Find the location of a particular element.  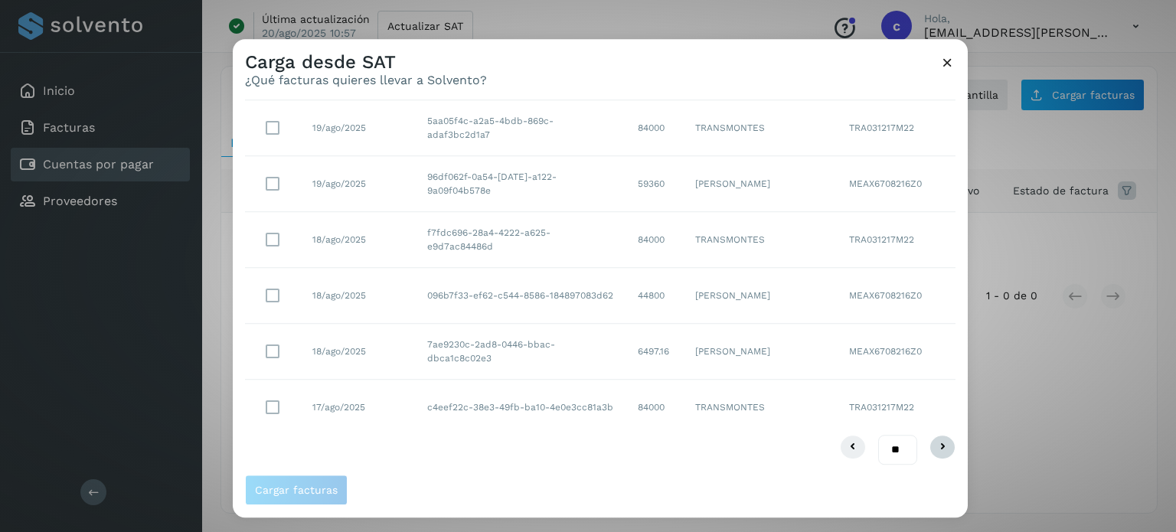

td: 17/ago/2025 is located at coordinates (358, 408).